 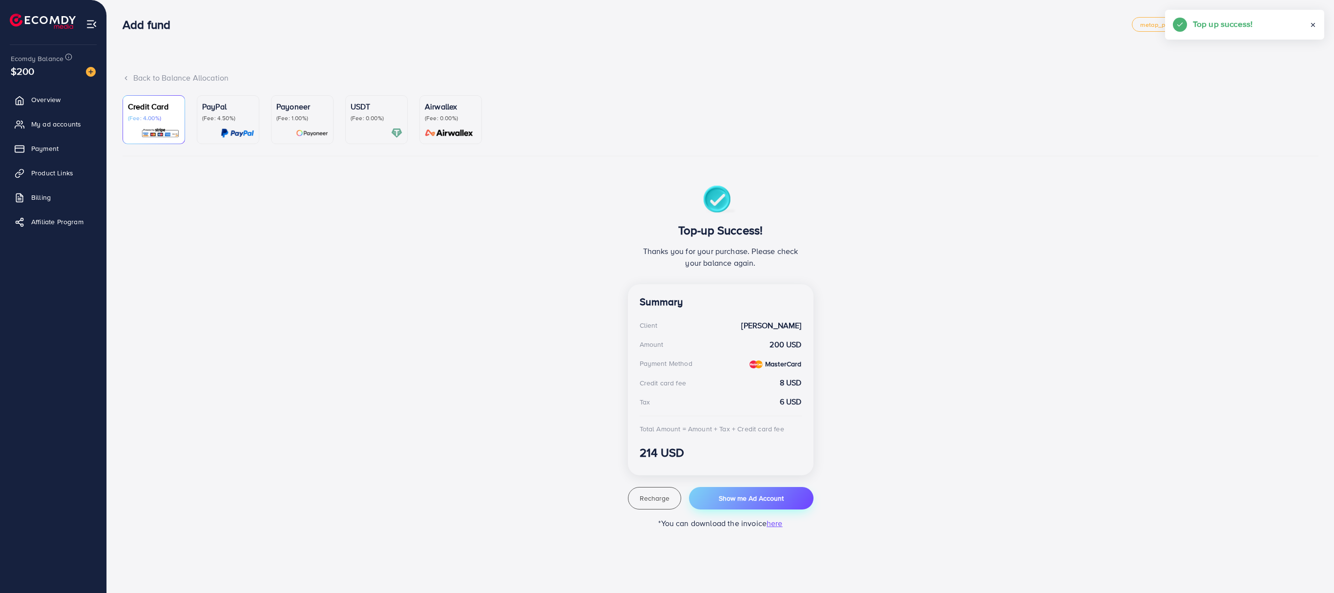 I want to click on p: Payoneer, so click(x=302, y=106).